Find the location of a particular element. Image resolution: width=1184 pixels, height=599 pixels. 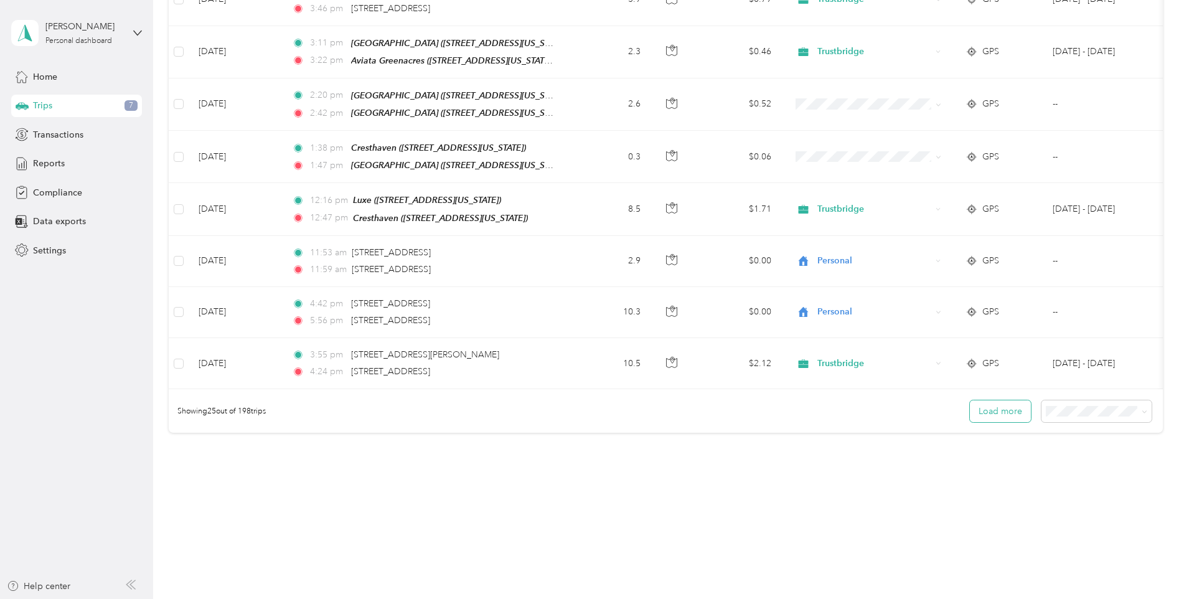

span: 11:59 am is located at coordinates (328, 269).